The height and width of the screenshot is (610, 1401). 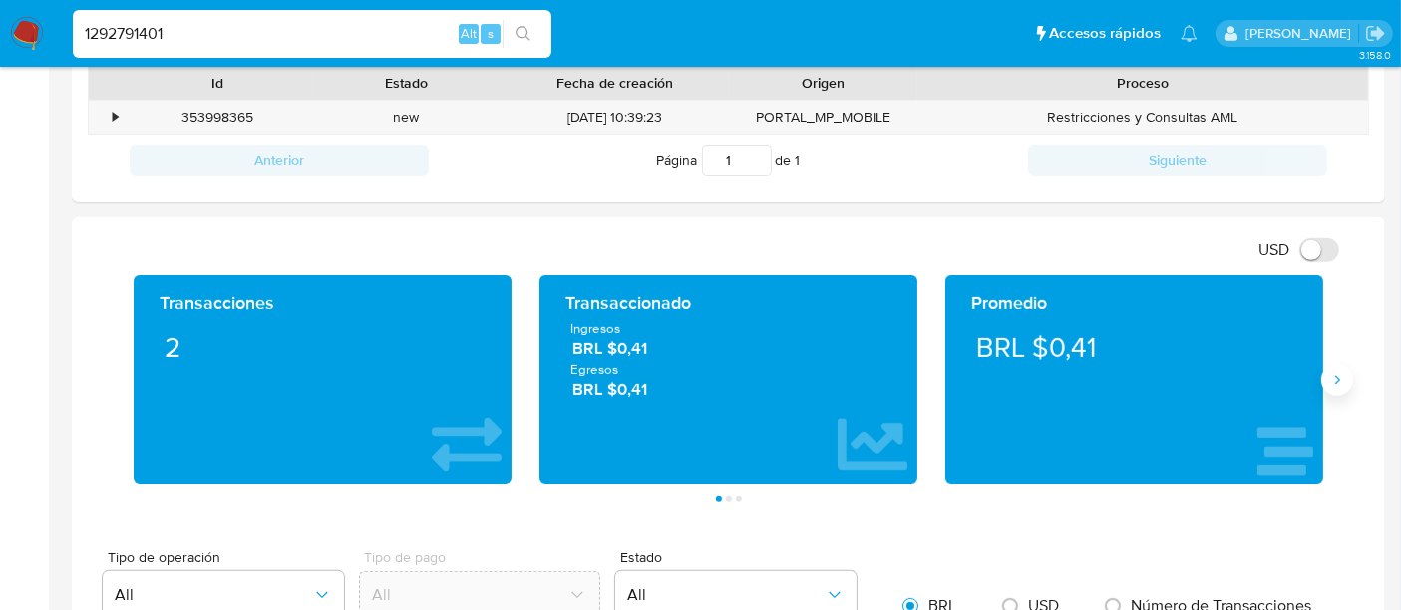 I want to click on div: Proceso, so click(x=1143, y=83).